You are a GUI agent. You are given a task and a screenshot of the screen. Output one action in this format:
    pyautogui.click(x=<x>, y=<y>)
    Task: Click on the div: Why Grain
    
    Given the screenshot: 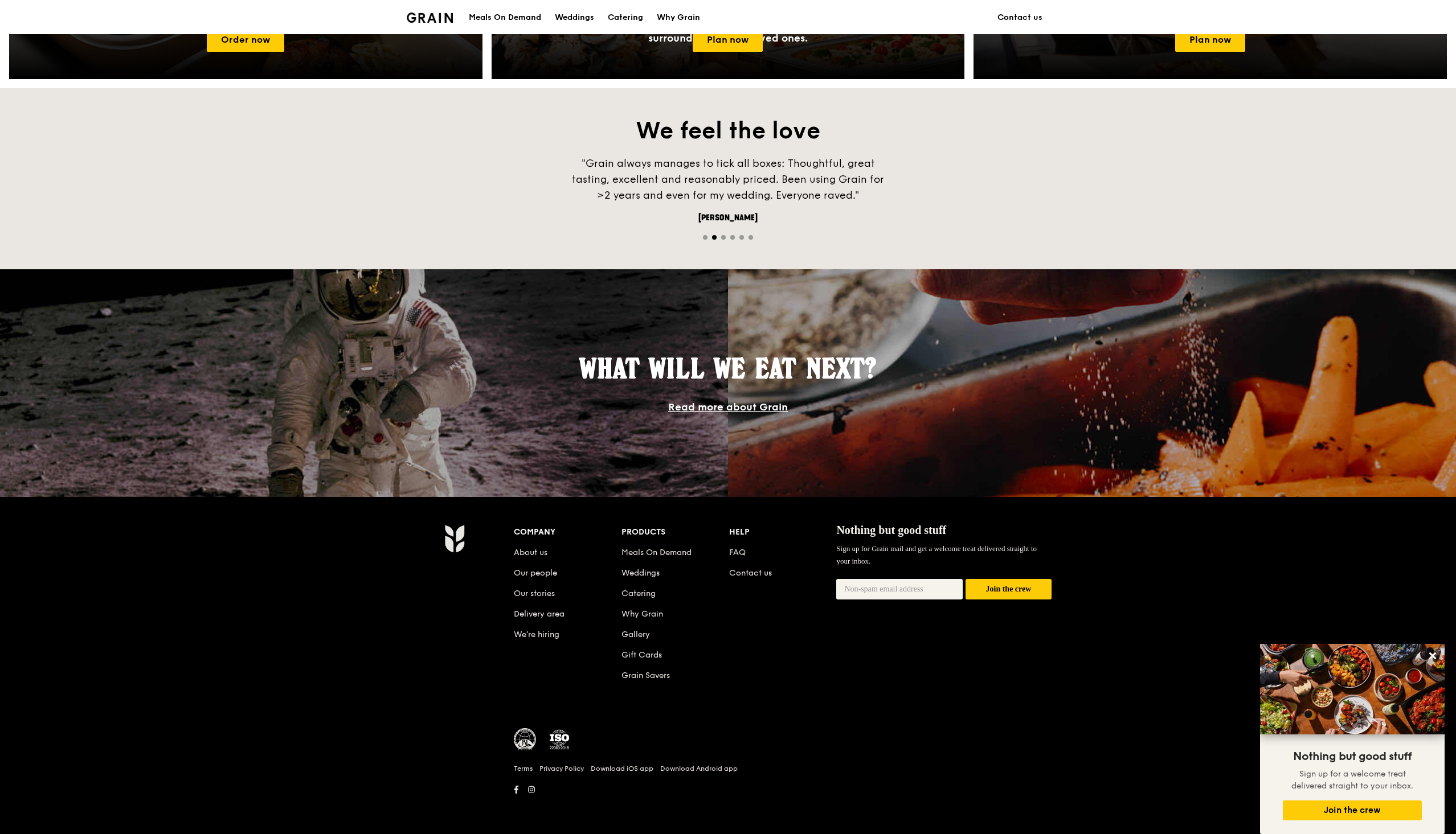 What is the action you would take?
    pyautogui.click(x=679, y=18)
    